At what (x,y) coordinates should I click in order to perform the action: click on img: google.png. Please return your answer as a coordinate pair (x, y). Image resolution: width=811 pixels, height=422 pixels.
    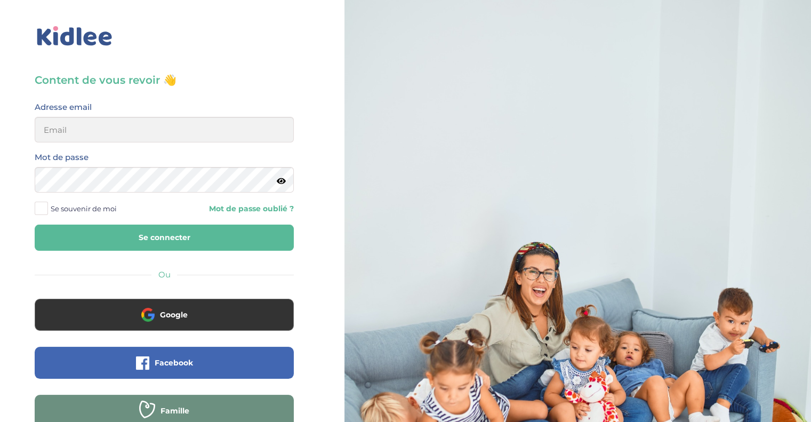
    Looking at the image, I should click on (148, 314).